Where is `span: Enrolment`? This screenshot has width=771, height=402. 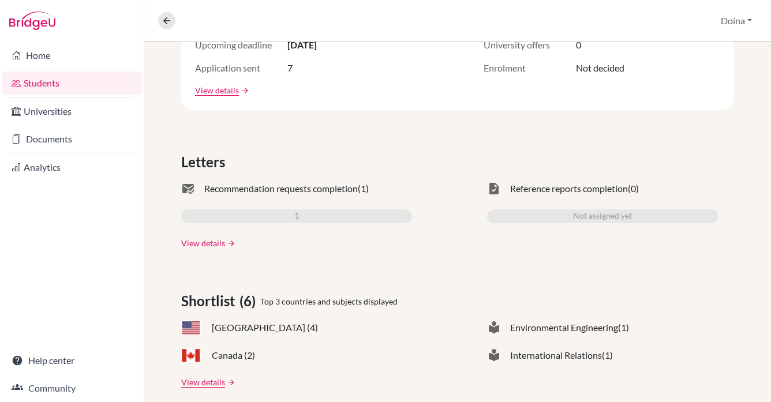
span: Enrolment is located at coordinates (530, 68).